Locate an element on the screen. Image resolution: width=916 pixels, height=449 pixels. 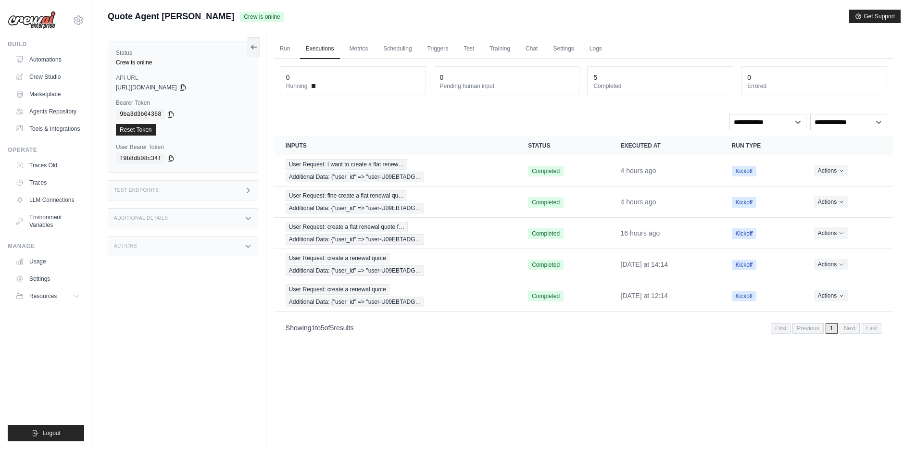
div: Build is located at coordinates (46, 44).